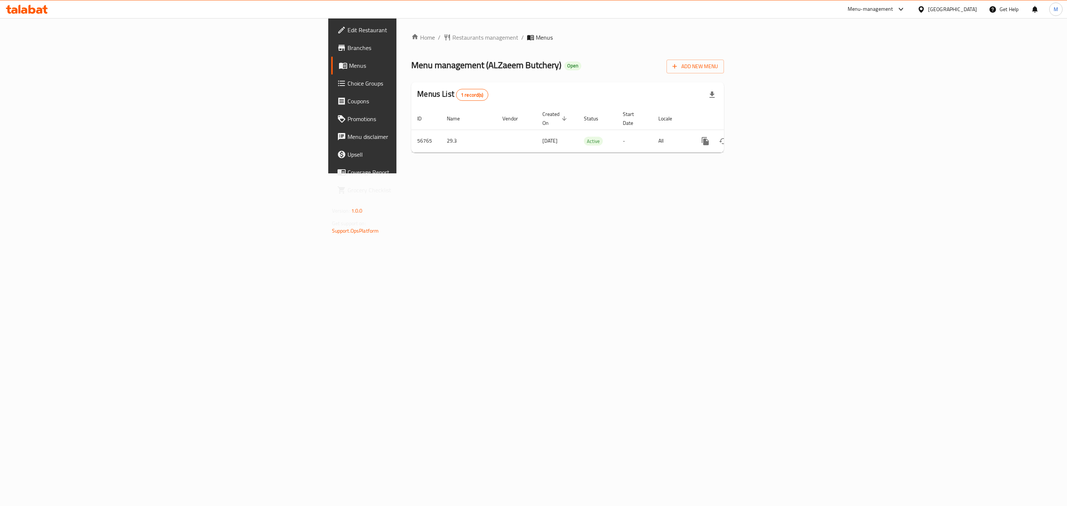  Describe the element at coordinates (593, 141) in the screenshot. I see `span: Active` at that location.